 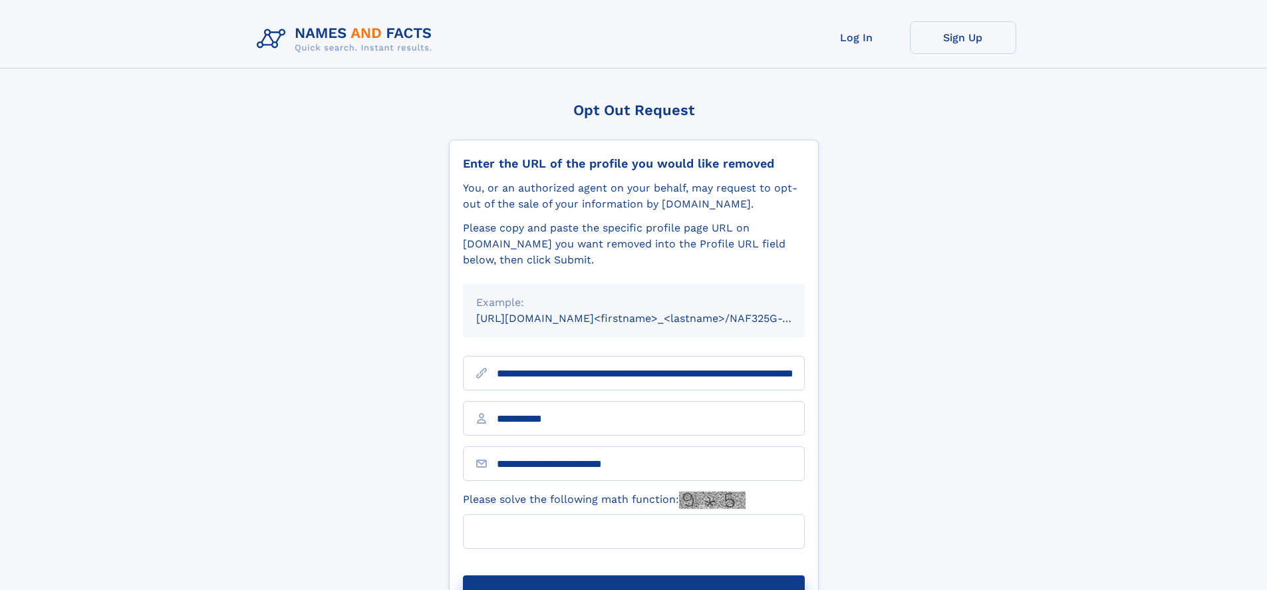 What do you see at coordinates (634, 164) in the screenshot?
I see `div: Enter the URL of the profile you would like removed` at bounding box center [634, 164].